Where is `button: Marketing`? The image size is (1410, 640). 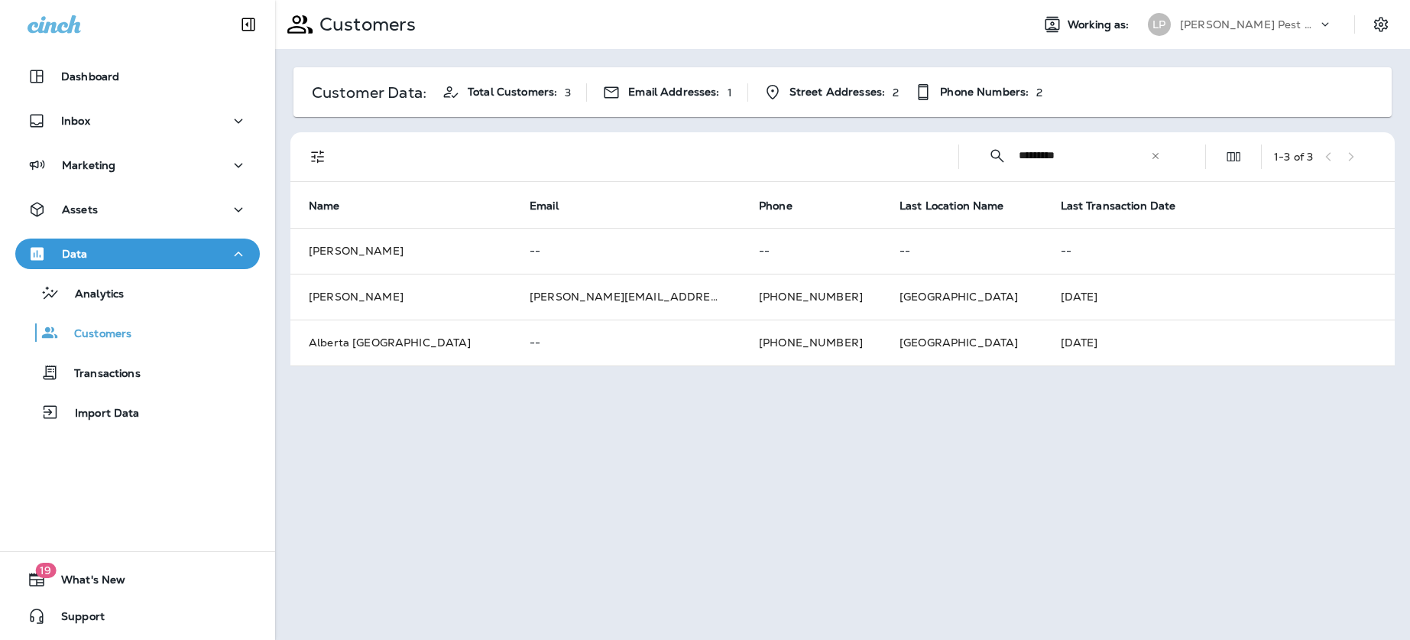 button: Marketing is located at coordinates (138, 165).